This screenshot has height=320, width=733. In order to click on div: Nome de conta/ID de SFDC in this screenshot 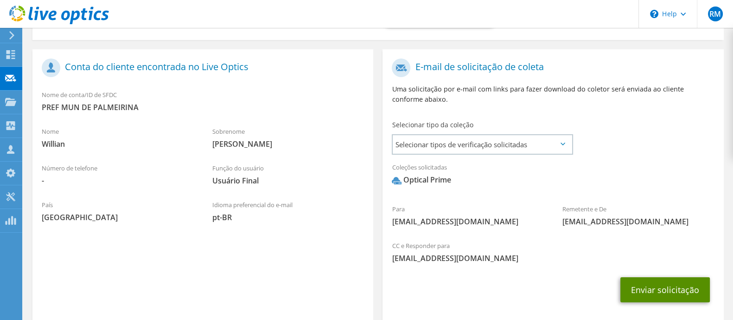, I will do `click(203, 101)`.